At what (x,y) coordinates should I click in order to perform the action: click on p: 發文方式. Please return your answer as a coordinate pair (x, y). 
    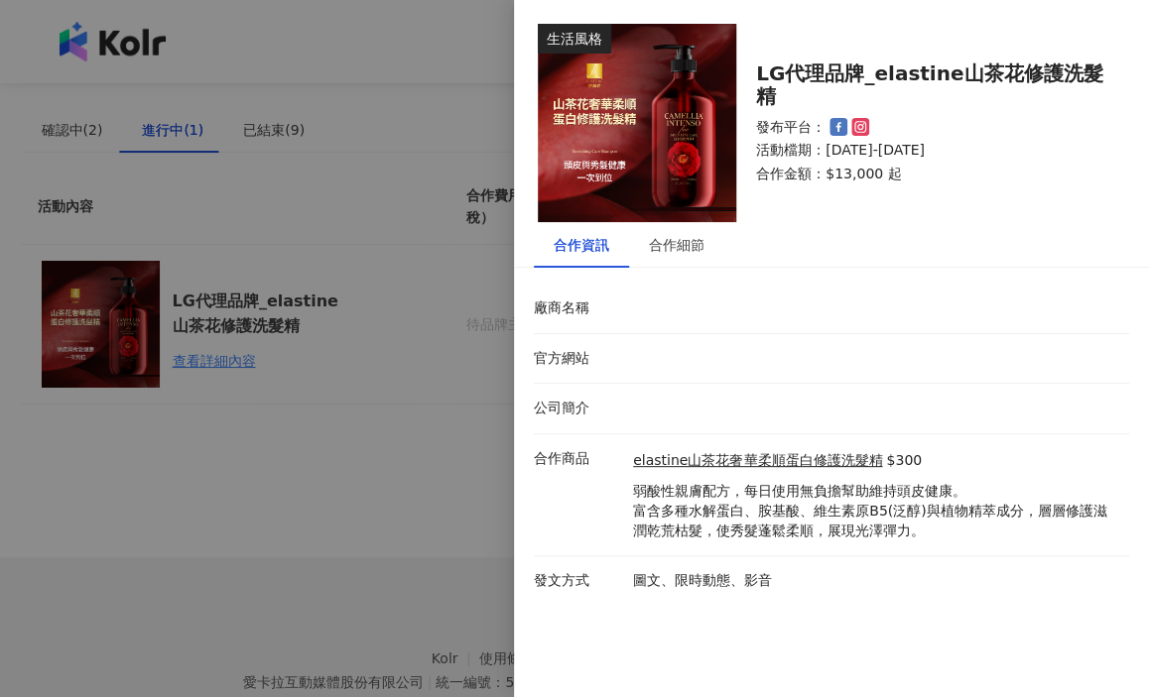
    Looking at the image, I should click on (578, 581).